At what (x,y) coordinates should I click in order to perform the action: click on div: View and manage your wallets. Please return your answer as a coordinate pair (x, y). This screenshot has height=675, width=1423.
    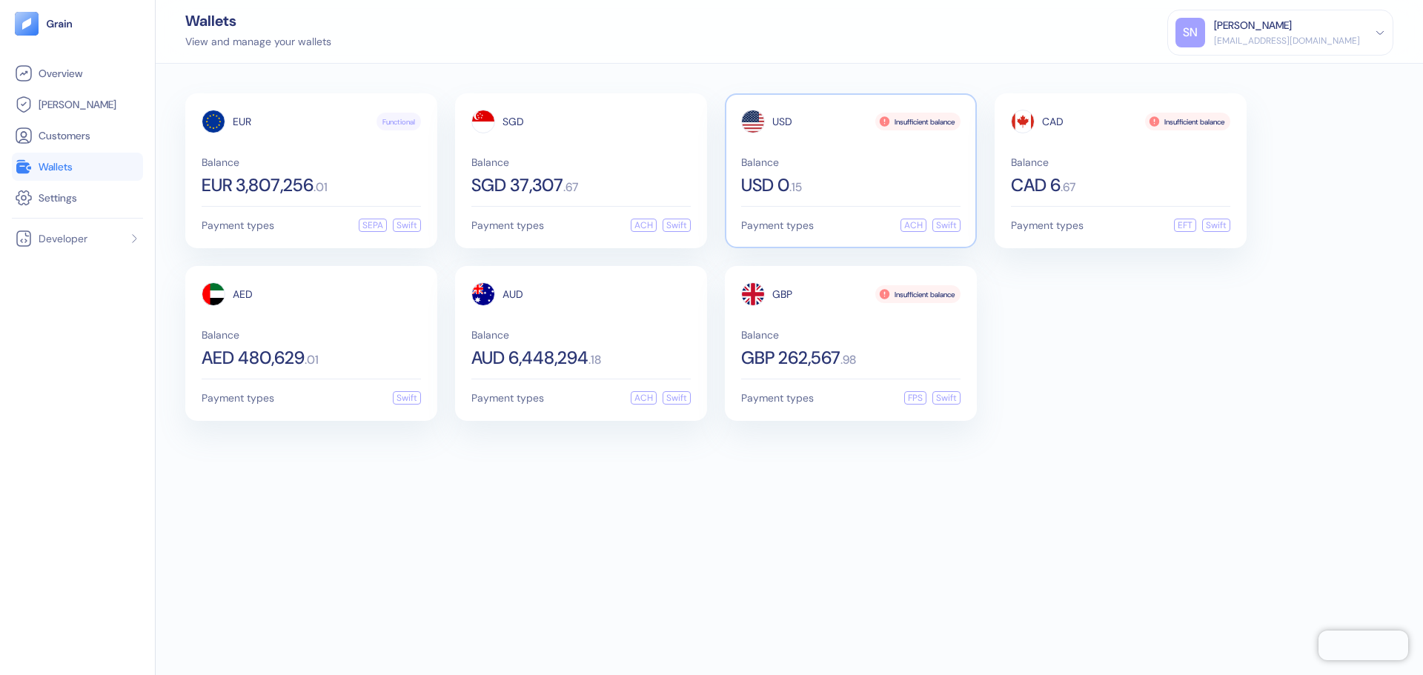
    Looking at the image, I should click on (258, 41).